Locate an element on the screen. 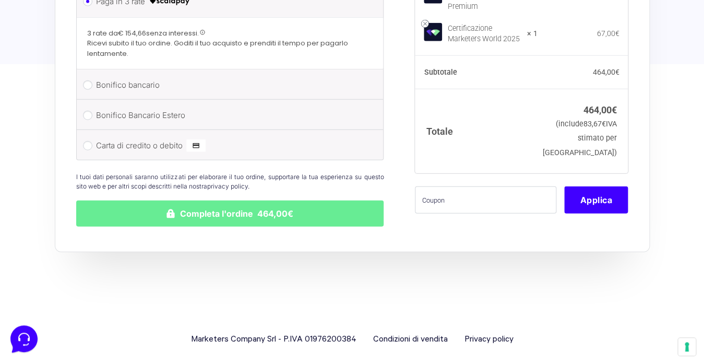 The height and width of the screenshot is (364, 704). label: Bonifico bancario is located at coordinates (228, 85).